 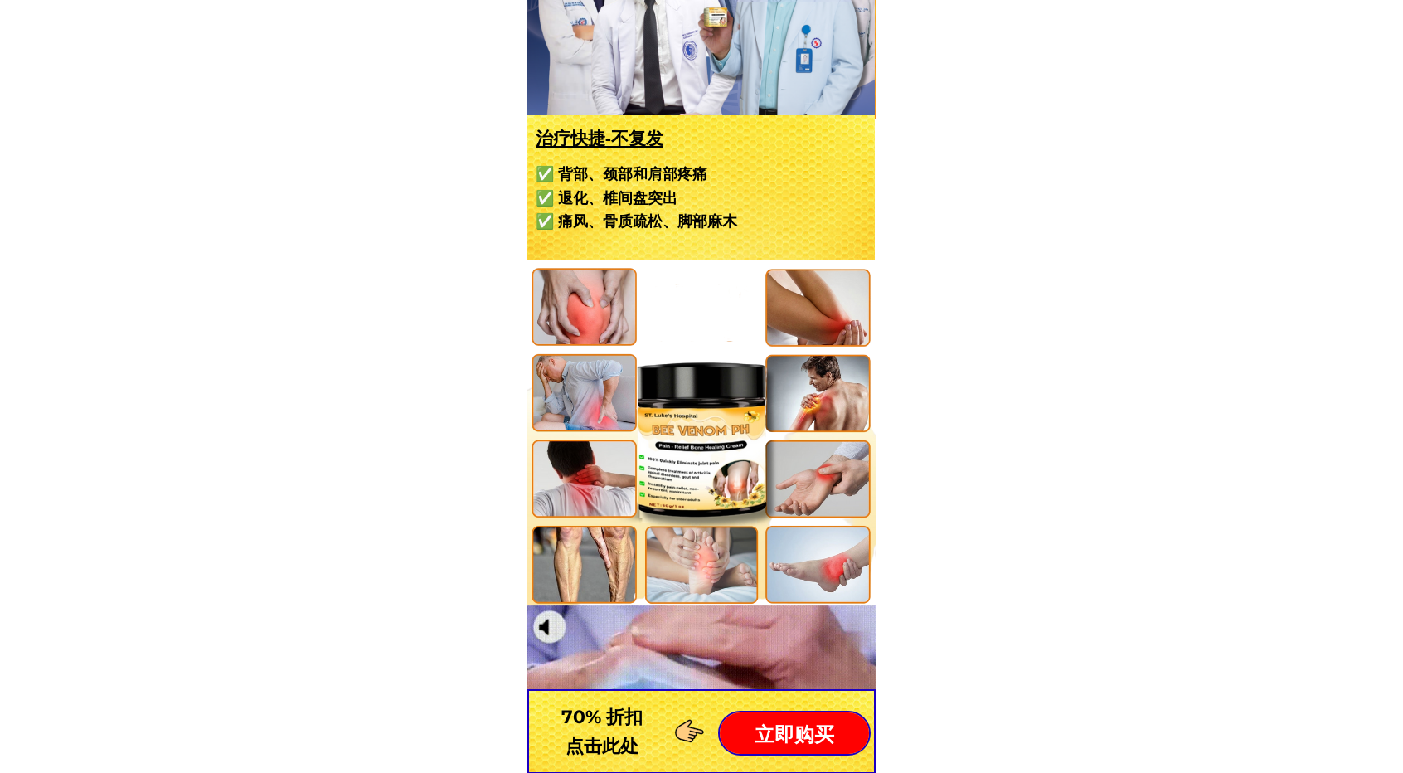 What do you see at coordinates (599, 138) in the screenshot?
I see `font: 治疗快捷-不复发` at bounding box center [599, 138].